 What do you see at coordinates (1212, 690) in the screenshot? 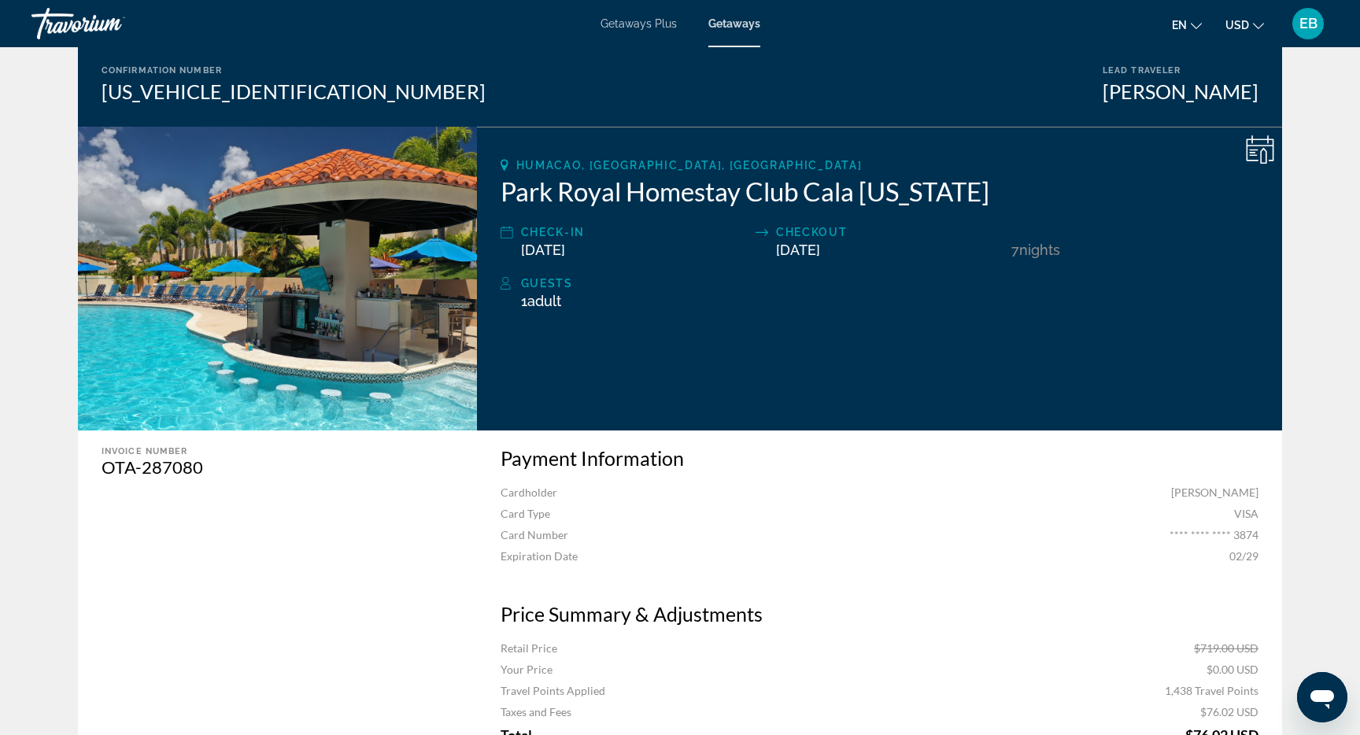
I see `span: 1,438 Travel Points` at bounding box center [1212, 690].